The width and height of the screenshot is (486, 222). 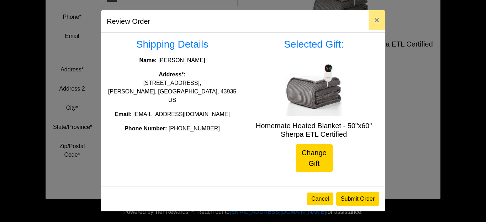 What do you see at coordinates (314, 130) in the screenshot?
I see `h5: Homemate Heated Blanket - 50"x60" Sherpa ETL Certified` at bounding box center [314, 130].